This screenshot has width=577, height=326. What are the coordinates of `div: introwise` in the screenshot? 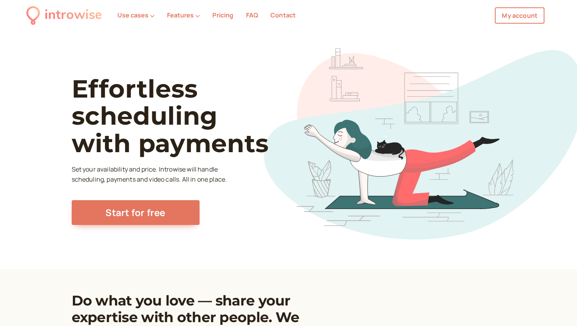 It's located at (73, 15).